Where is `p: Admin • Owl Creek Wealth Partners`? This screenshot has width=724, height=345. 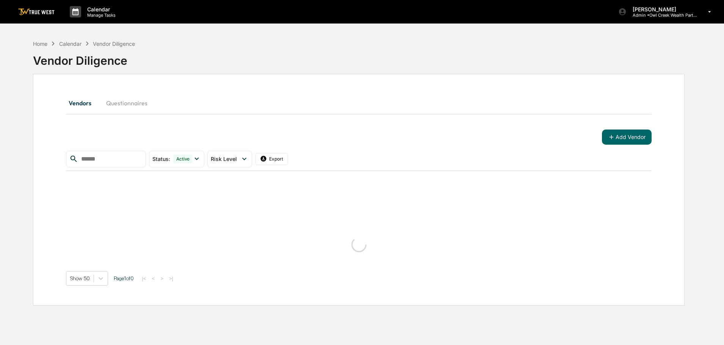
p: Admin • Owl Creek Wealth Partners is located at coordinates (661, 15).